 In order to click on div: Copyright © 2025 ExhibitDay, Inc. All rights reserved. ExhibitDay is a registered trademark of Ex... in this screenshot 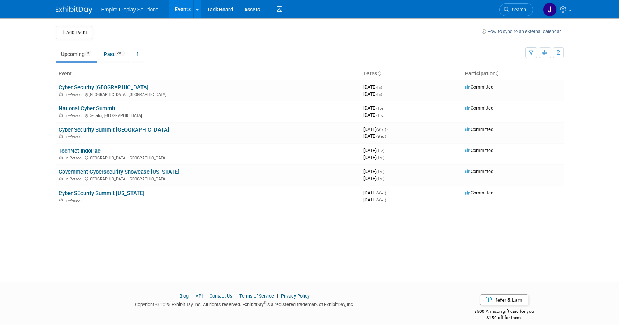, I will do `click(245, 303)`.